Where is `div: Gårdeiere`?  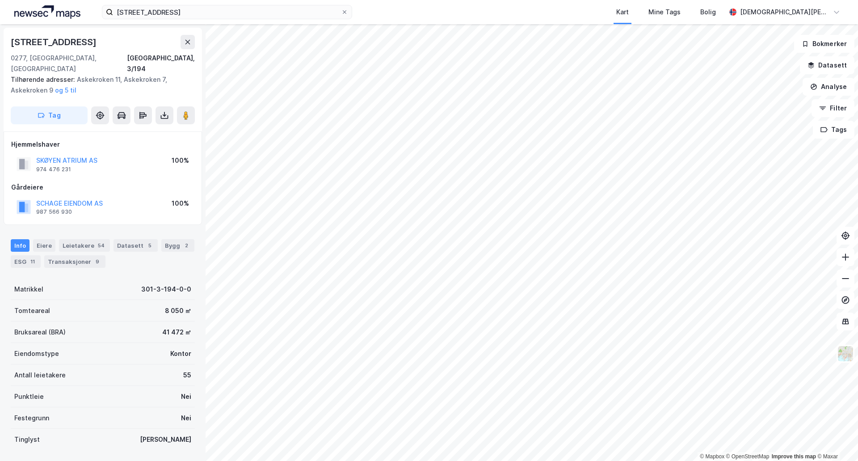
div: Gårdeiere is located at coordinates (103, 187).